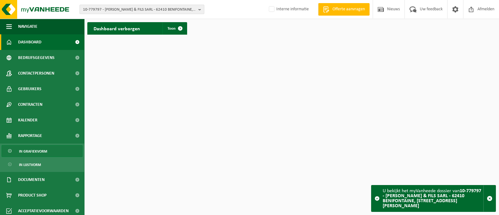  I want to click on span: Product Shop, so click(32, 195).